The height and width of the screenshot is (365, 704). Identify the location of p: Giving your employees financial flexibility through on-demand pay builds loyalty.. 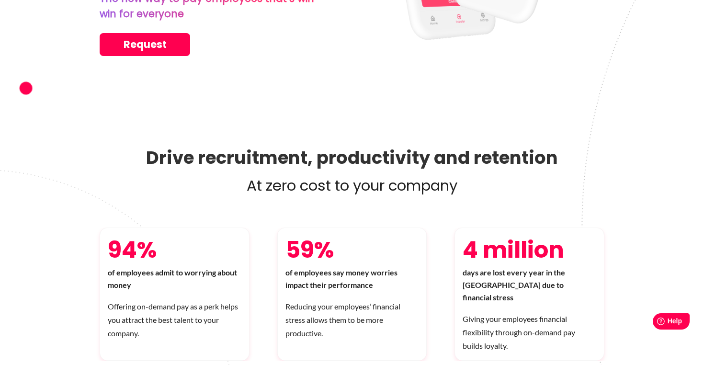
(529, 332).